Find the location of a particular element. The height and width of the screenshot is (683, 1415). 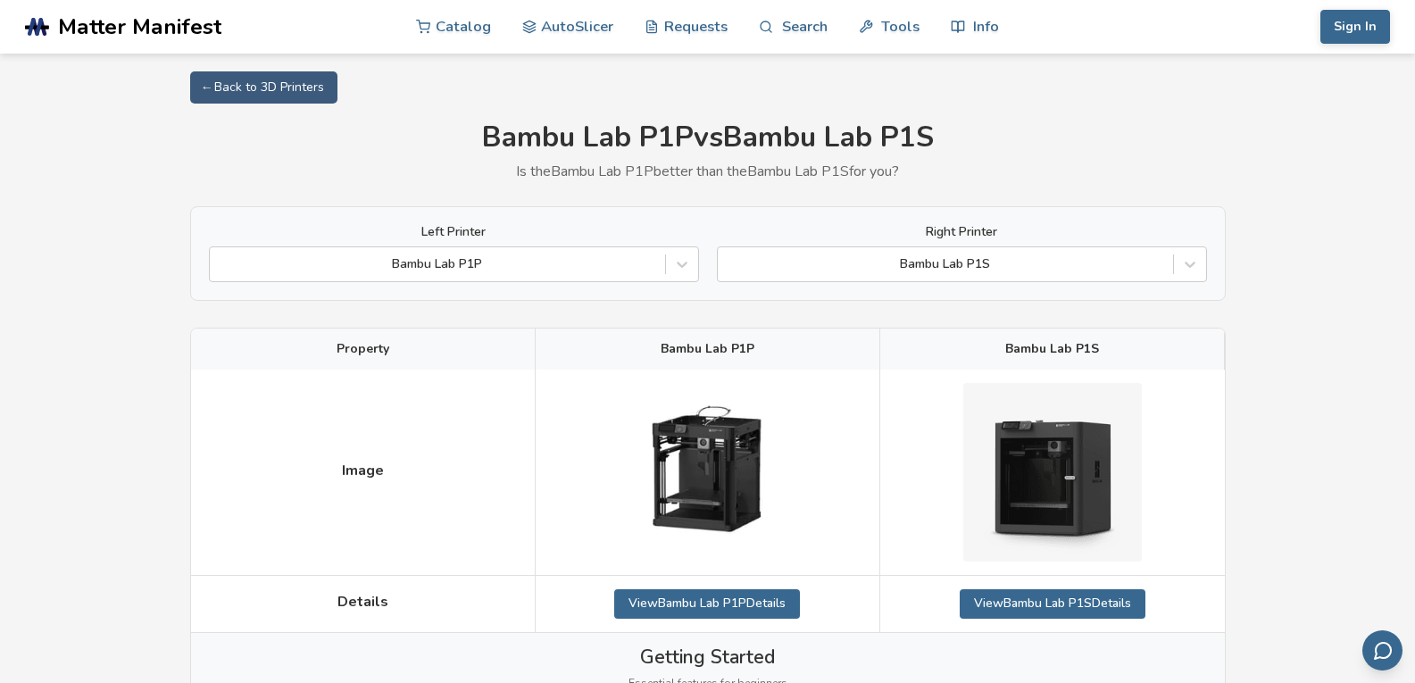

a: ViewBambu Lab P1SDetails is located at coordinates (1053, 604).